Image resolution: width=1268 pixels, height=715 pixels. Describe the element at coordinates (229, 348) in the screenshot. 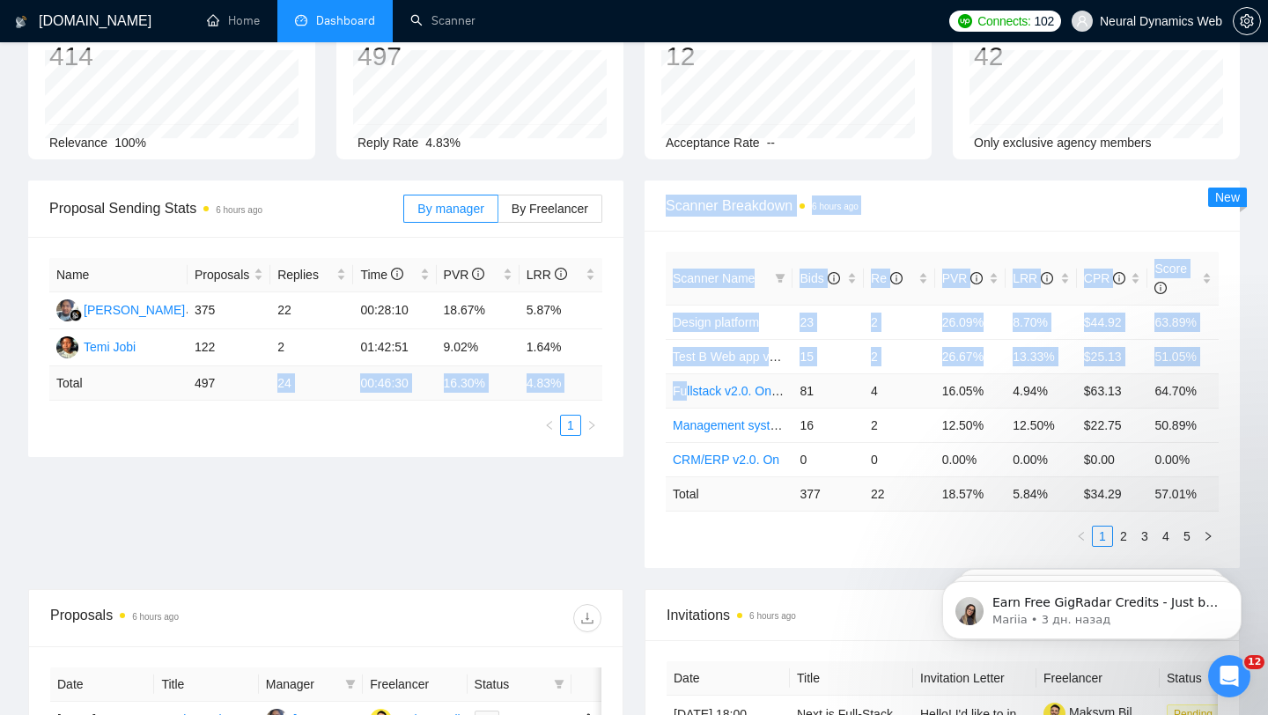

I see `td: 122` at that location.